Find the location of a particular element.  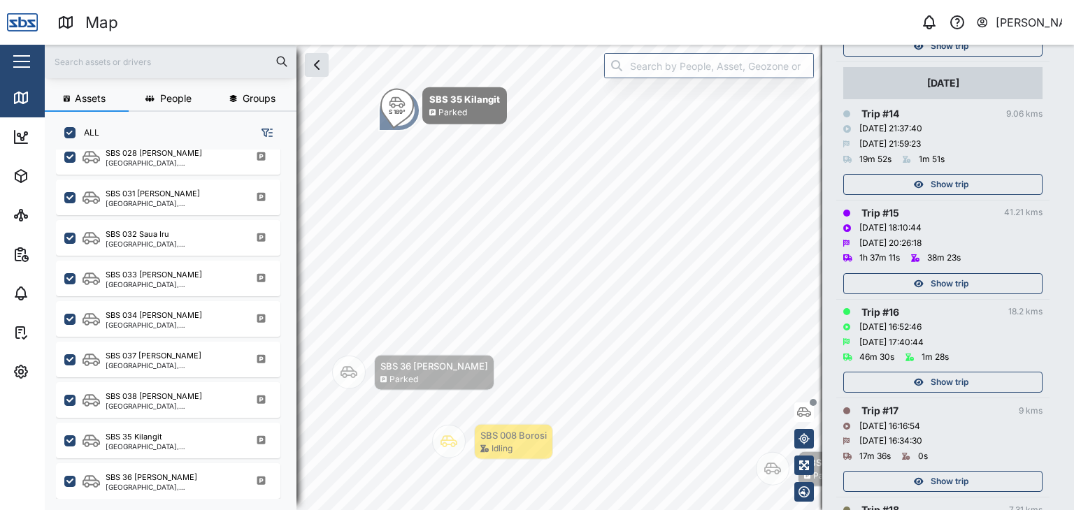

div: 38m 23s is located at coordinates (944, 258).